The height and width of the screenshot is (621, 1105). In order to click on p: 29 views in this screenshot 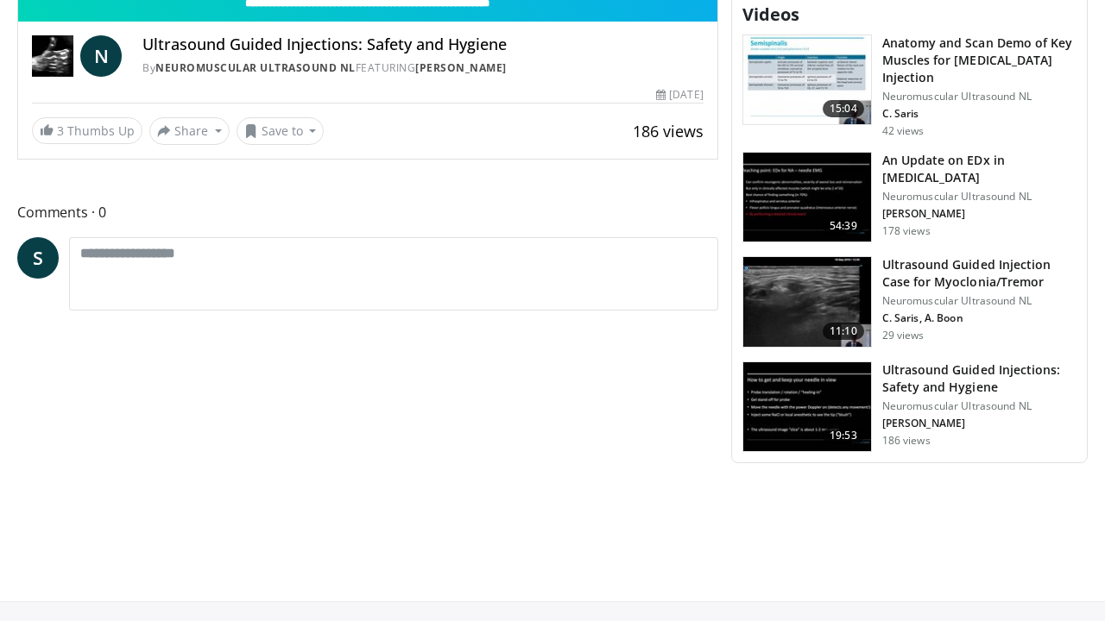, I will do `click(903, 336)`.